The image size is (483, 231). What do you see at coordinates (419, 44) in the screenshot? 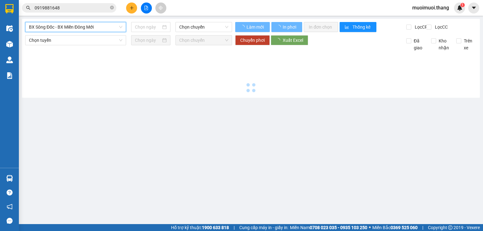
I see `span: Đã giao` at bounding box center [419, 44].